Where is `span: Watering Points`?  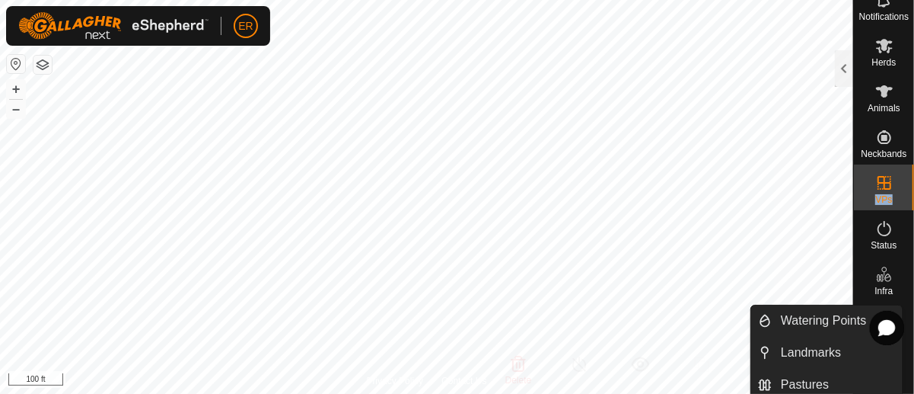
span: Watering Points is located at coordinates (824, 320).